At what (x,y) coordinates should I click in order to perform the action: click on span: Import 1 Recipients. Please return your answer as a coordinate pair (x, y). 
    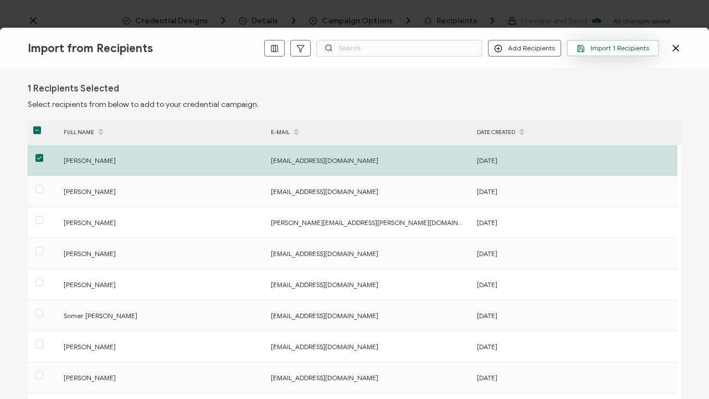
    Looking at the image, I should click on (613, 48).